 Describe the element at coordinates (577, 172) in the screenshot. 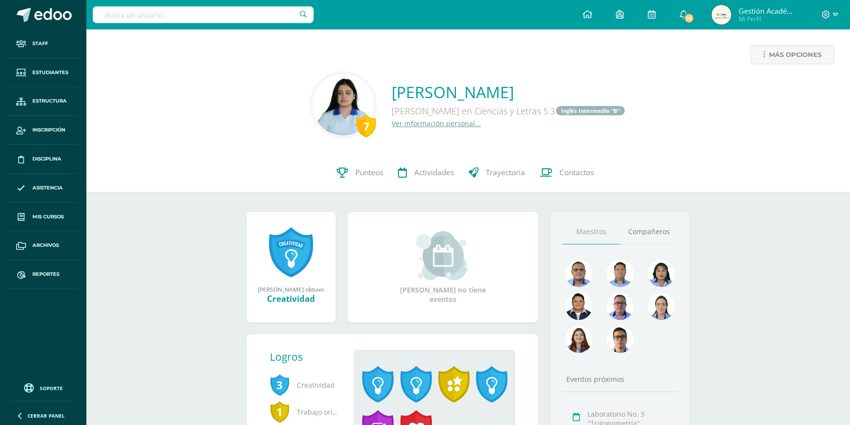

I see `span: Contactos` at that location.